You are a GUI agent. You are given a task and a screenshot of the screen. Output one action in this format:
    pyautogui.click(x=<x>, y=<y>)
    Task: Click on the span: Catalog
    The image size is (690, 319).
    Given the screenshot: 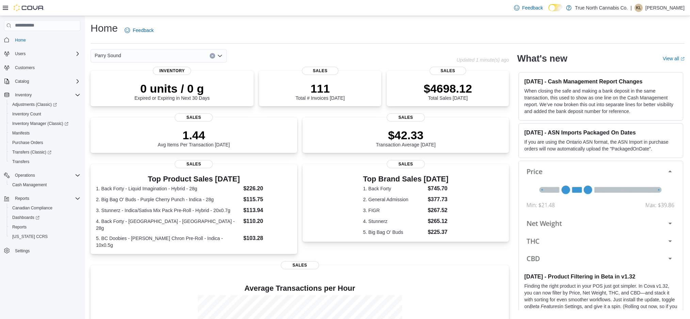 What is the action you would take?
    pyautogui.click(x=46, y=81)
    